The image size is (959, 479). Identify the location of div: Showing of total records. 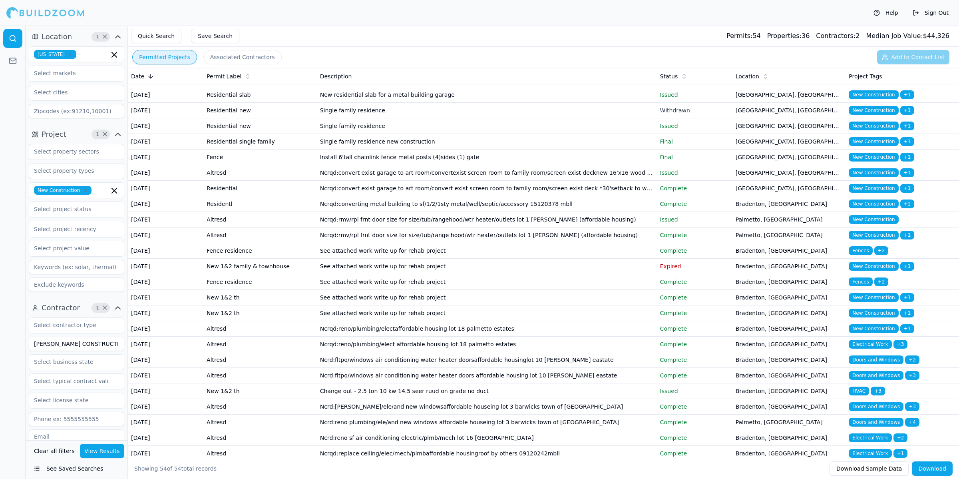
(175, 468).